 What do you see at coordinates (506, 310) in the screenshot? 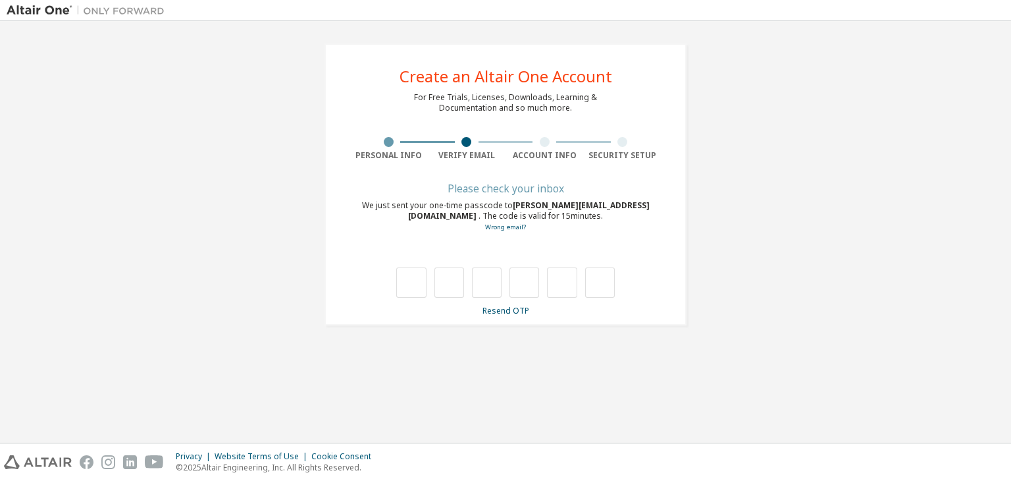
I see `a: Resend OTP` at bounding box center [506, 310].